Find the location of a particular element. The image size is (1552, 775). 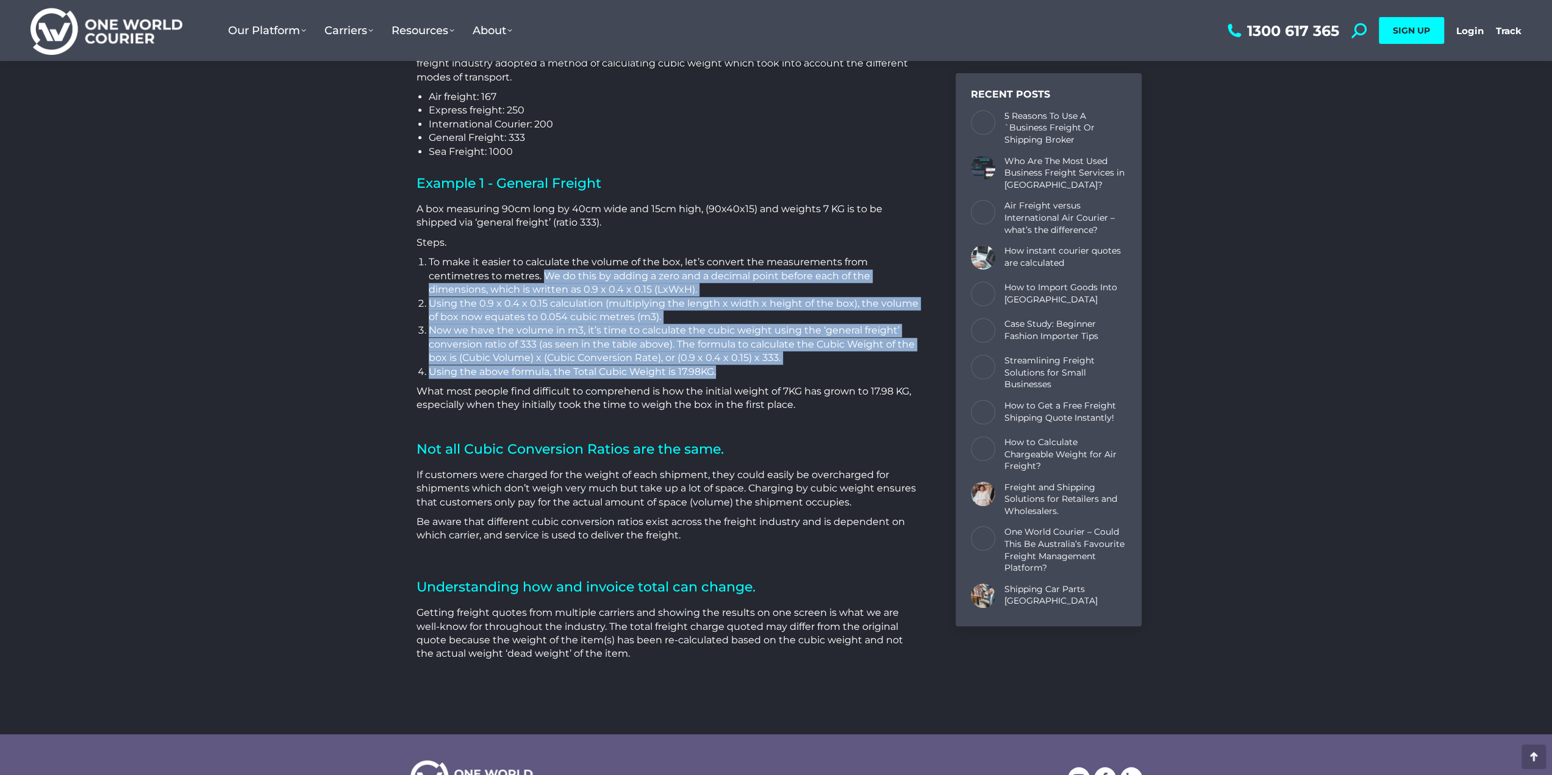

h2: Example 1 - General Freight is located at coordinates (668, 184).